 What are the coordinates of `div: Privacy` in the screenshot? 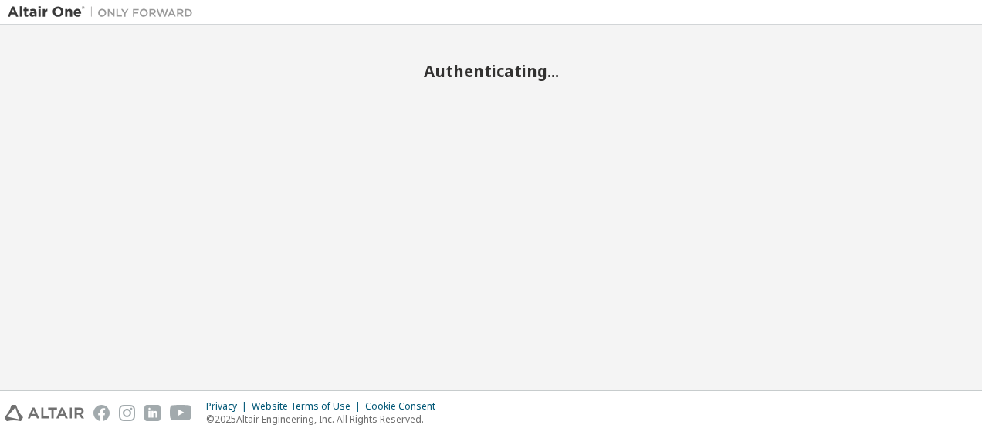 It's located at (228, 407).